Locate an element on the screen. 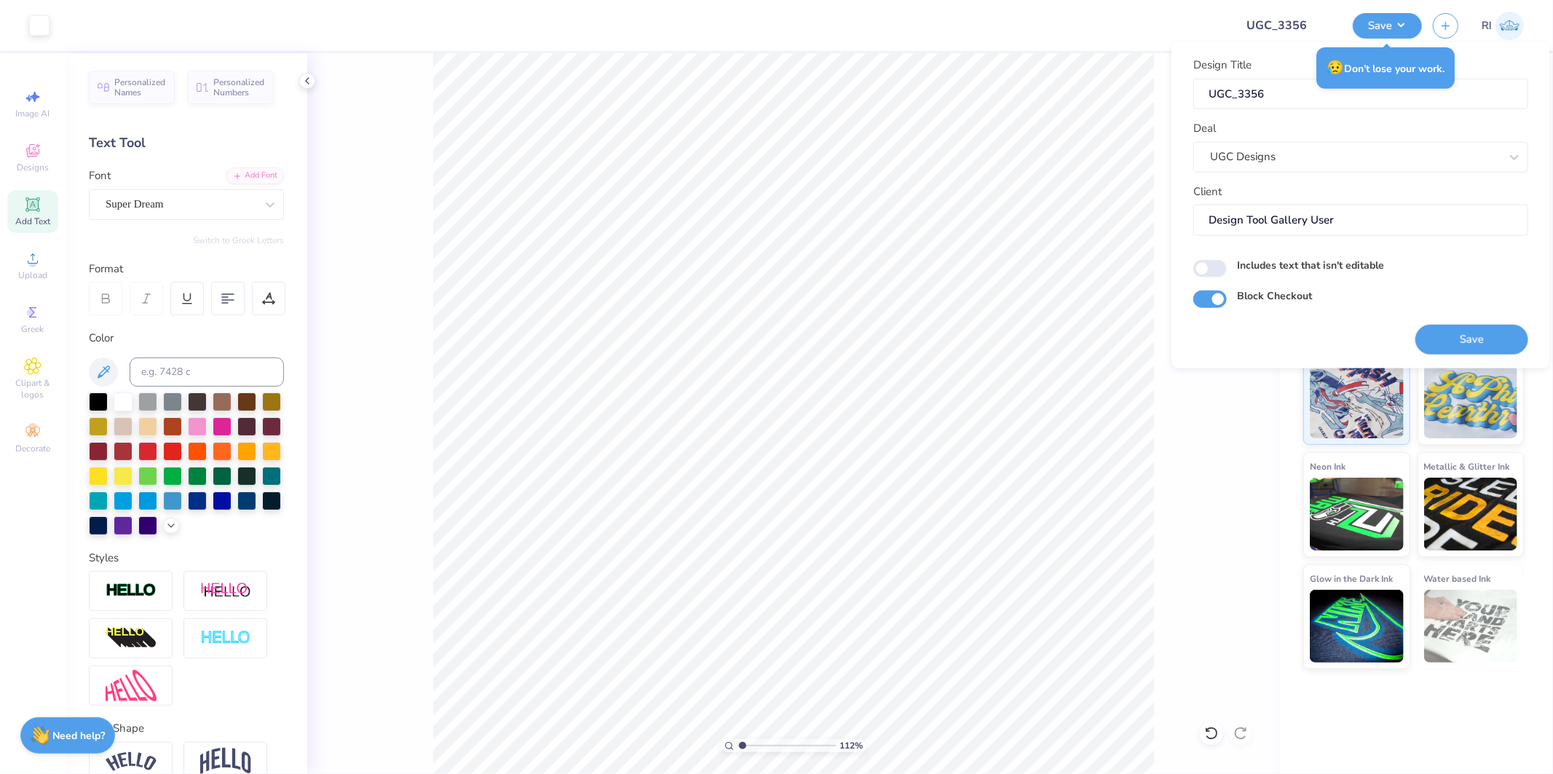 This screenshot has height=774, width=1553. img: Arc is located at coordinates (131, 761).